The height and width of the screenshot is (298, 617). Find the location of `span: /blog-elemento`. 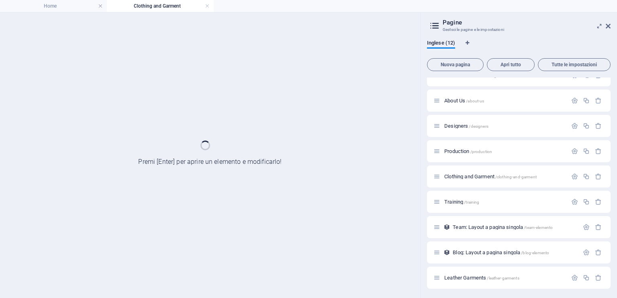

span: /blog-elemento is located at coordinates (535, 252).